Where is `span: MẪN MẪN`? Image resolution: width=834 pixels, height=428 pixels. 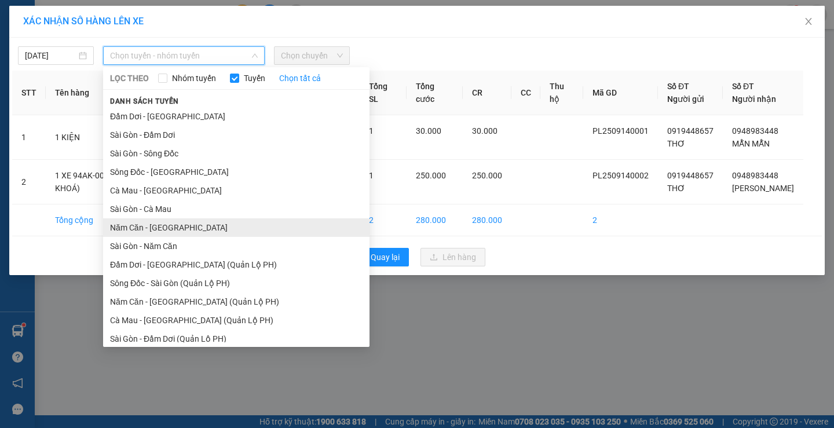
span: MẪN MẪN is located at coordinates (751, 144).